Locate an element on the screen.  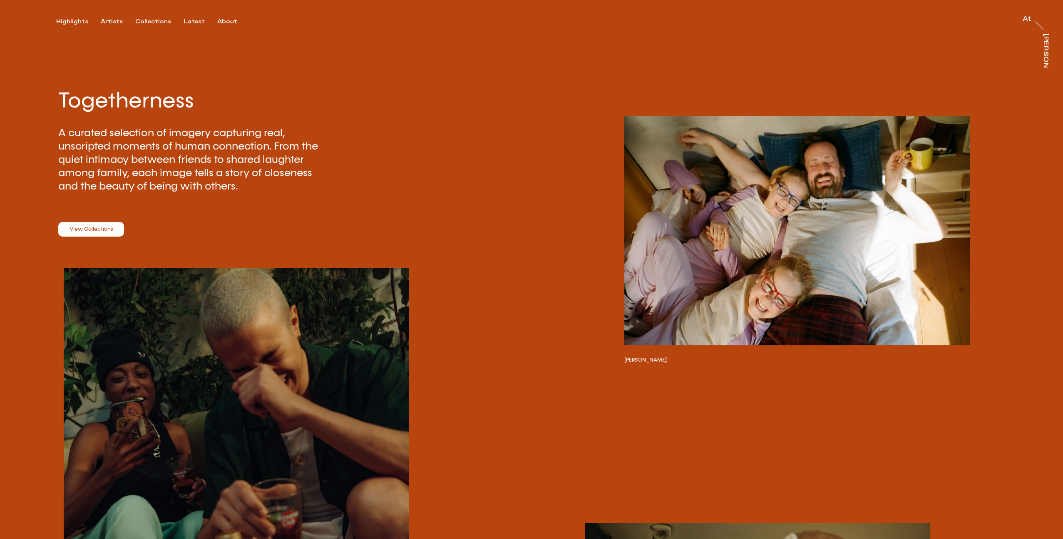
button: Latest is located at coordinates (200, 22).